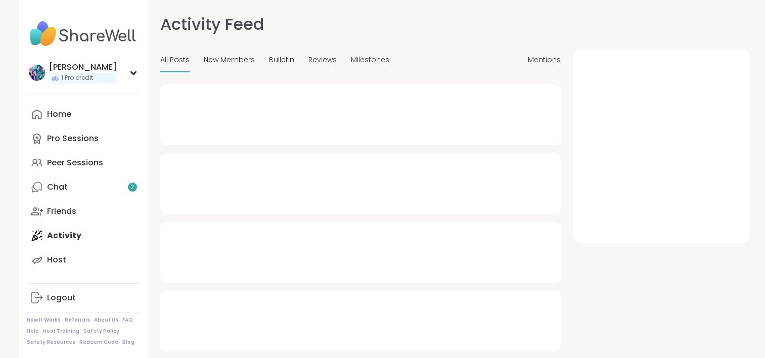 The width and height of the screenshot is (765, 358). I want to click on span: 2, so click(132, 187).